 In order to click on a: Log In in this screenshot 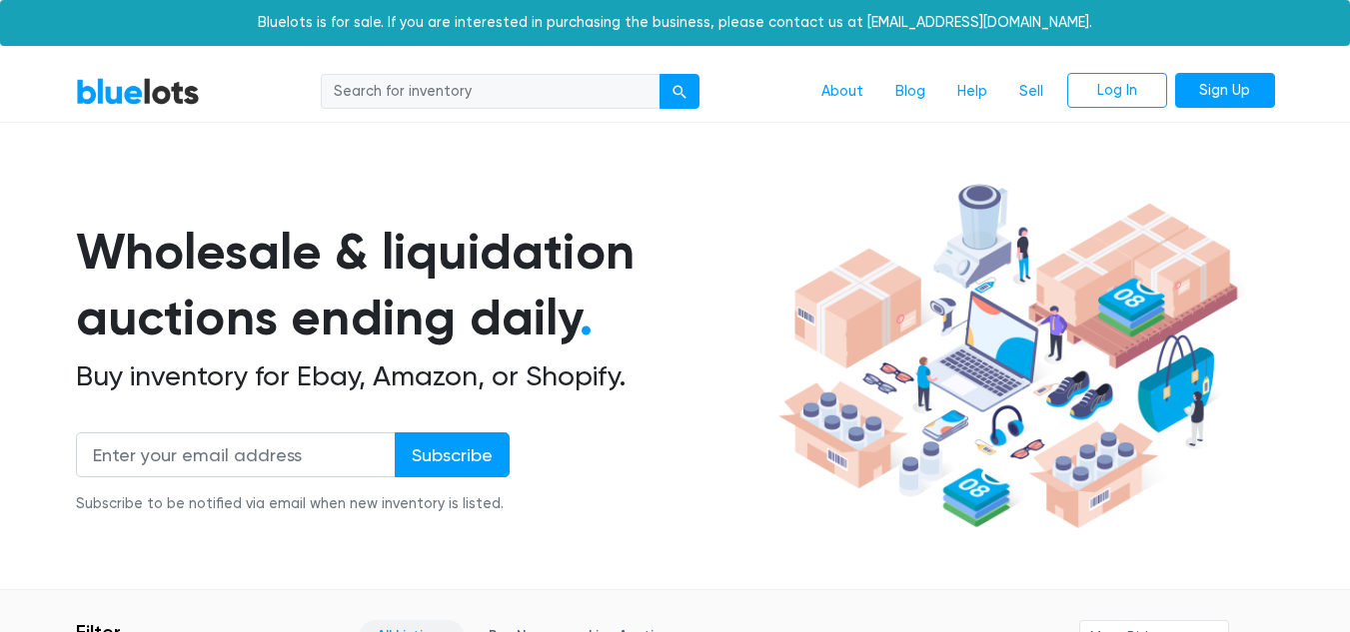, I will do `click(1117, 91)`.